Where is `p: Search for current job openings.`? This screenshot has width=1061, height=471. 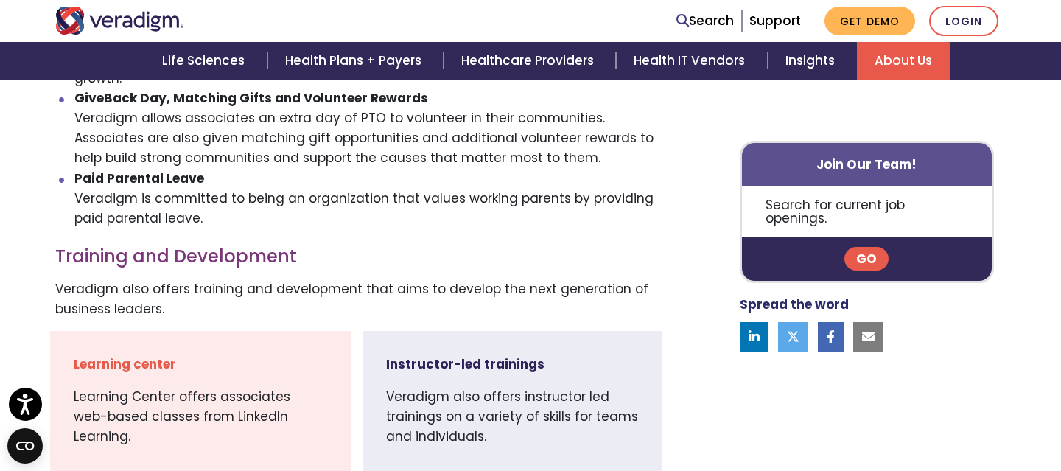 p: Search for current job openings. is located at coordinates (866, 211).